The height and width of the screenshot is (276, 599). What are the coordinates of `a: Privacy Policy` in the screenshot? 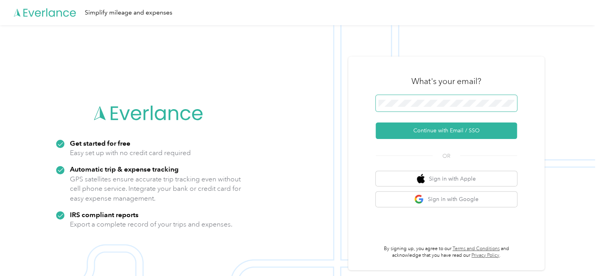 It's located at (485, 255).